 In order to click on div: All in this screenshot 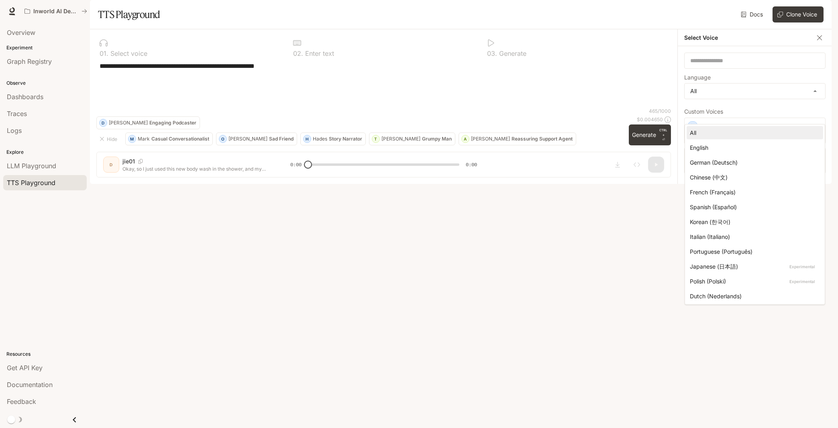, I will do `click(753, 132)`.